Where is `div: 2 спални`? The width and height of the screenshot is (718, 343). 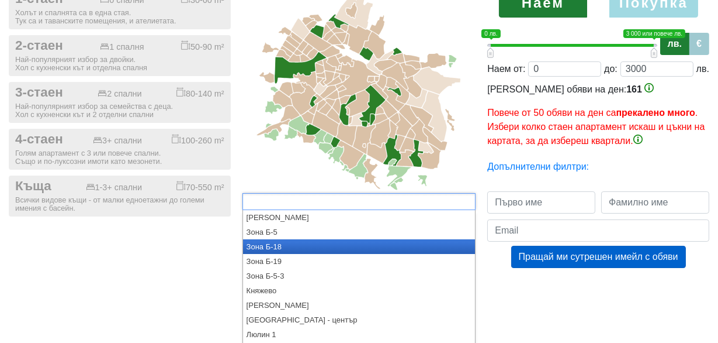 div: 2 спални is located at coordinates (119, 94).